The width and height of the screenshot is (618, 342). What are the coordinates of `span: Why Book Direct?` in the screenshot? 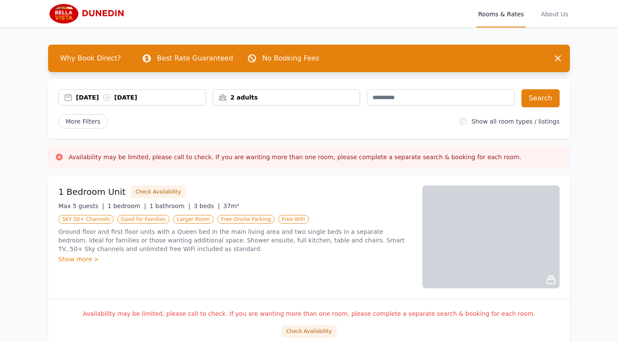 It's located at (91, 58).